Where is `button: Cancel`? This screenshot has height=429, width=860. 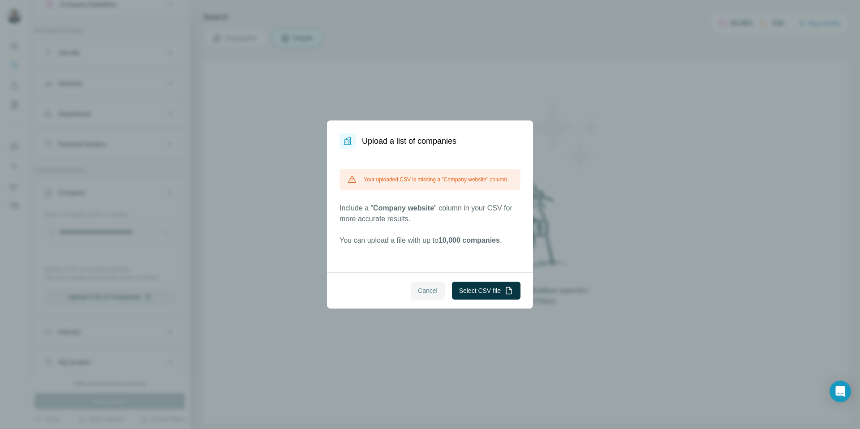
button: Cancel is located at coordinates (428, 291).